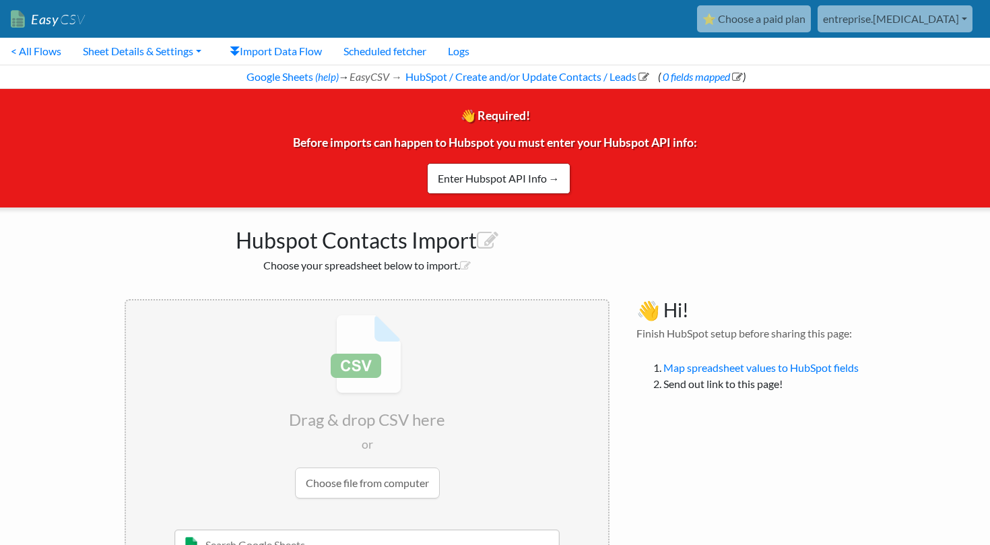 This screenshot has height=545, width=990. Describe the element at coordinates (764, 384) in the screenshot. I see `li: Send out link to this page!` at that location.